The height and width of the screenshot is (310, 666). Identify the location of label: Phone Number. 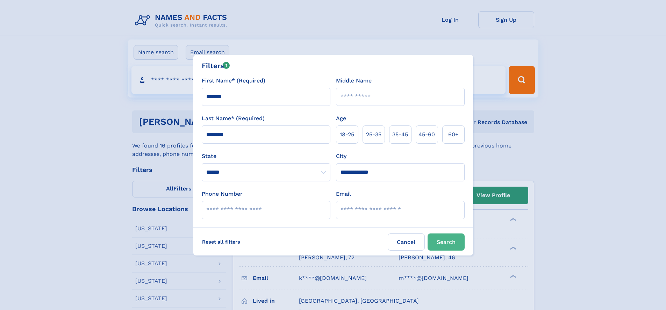
(222, 194).